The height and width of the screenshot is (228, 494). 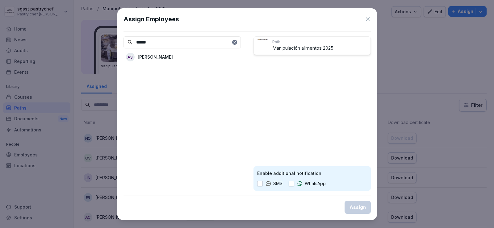 I want to click on p: WhatsApp, so click(x=315, y=184).